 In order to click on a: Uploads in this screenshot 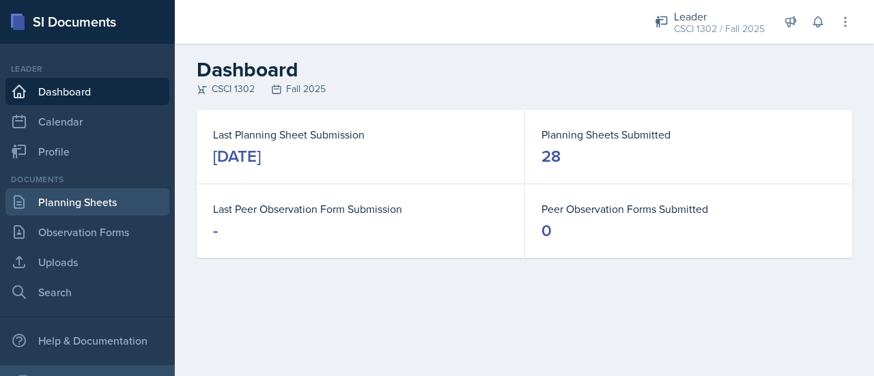, I will do `click(87, 262)`.